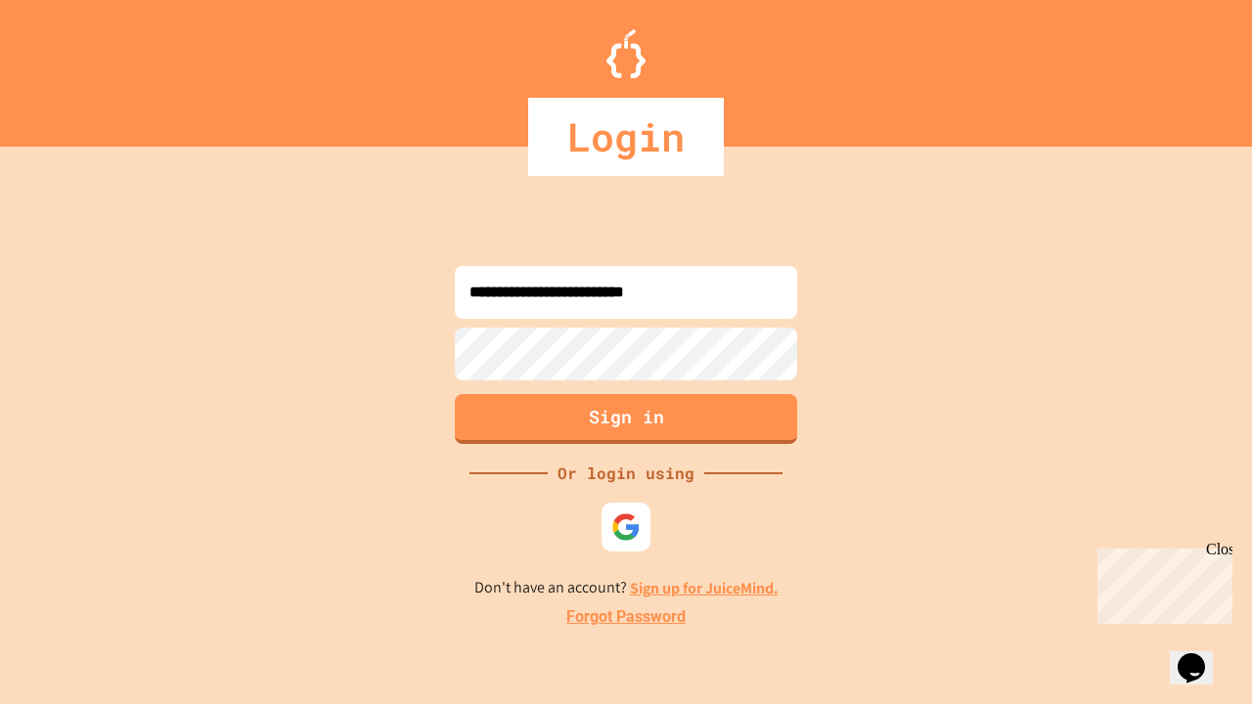  What do you see at coordinates (626, 617) in the screenshot?
I see `a: Forgot Password` at bounding box center [626, 617].